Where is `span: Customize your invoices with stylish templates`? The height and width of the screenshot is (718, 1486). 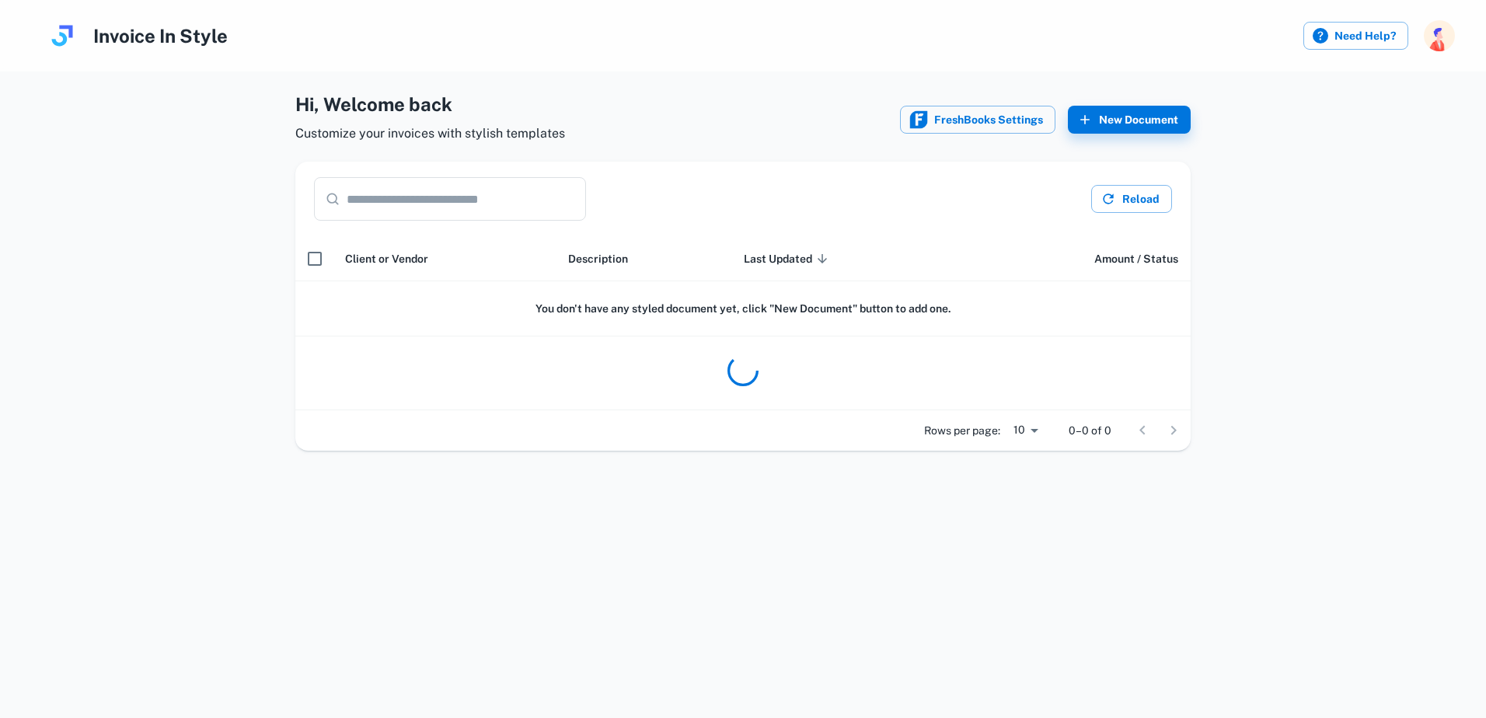
span: Customize your invoices with stylish templates is located at coordinates (430, 134).